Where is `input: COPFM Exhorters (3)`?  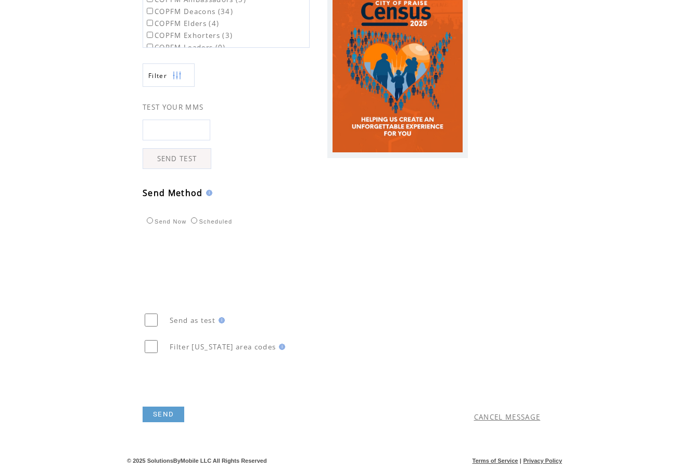 input: COPFM Exhorters (3) is located at coordinates (150, 35).